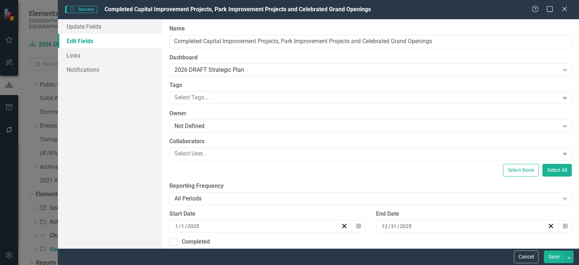  What do you see at coordinates (110, 41) in the screenshot?
I see `a: Edit Fields` at bounding box center [110, 41].